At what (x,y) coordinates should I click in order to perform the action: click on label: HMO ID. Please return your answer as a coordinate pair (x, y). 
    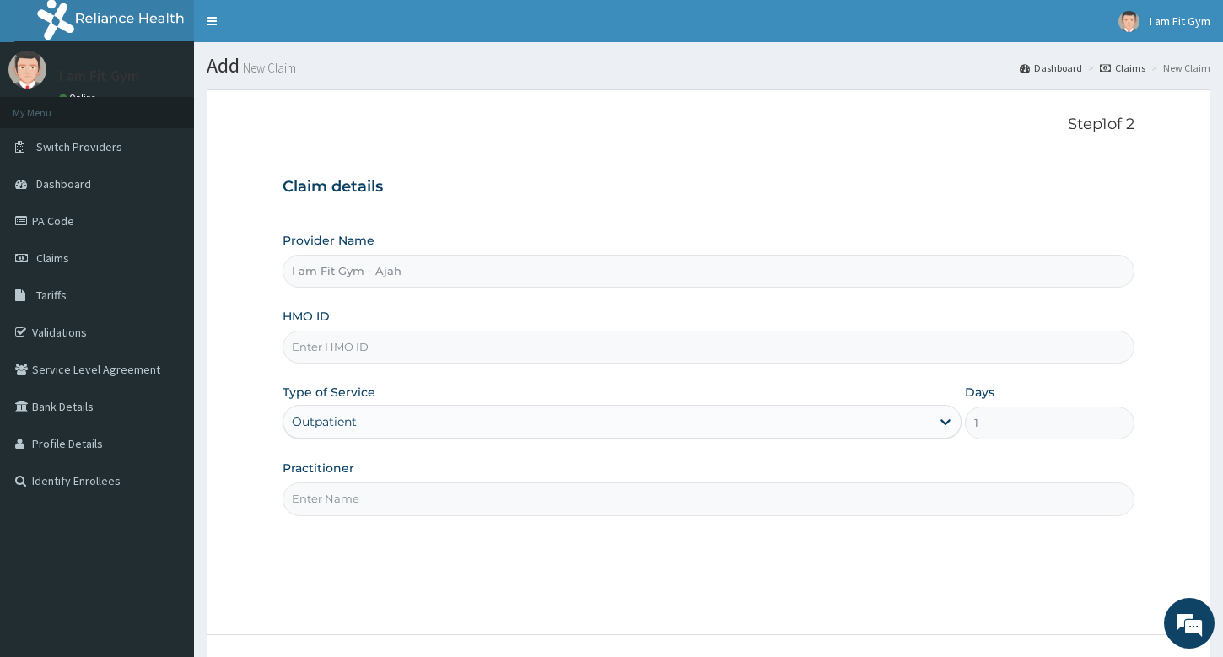
    Looking at the image, I should click on (306, 316).